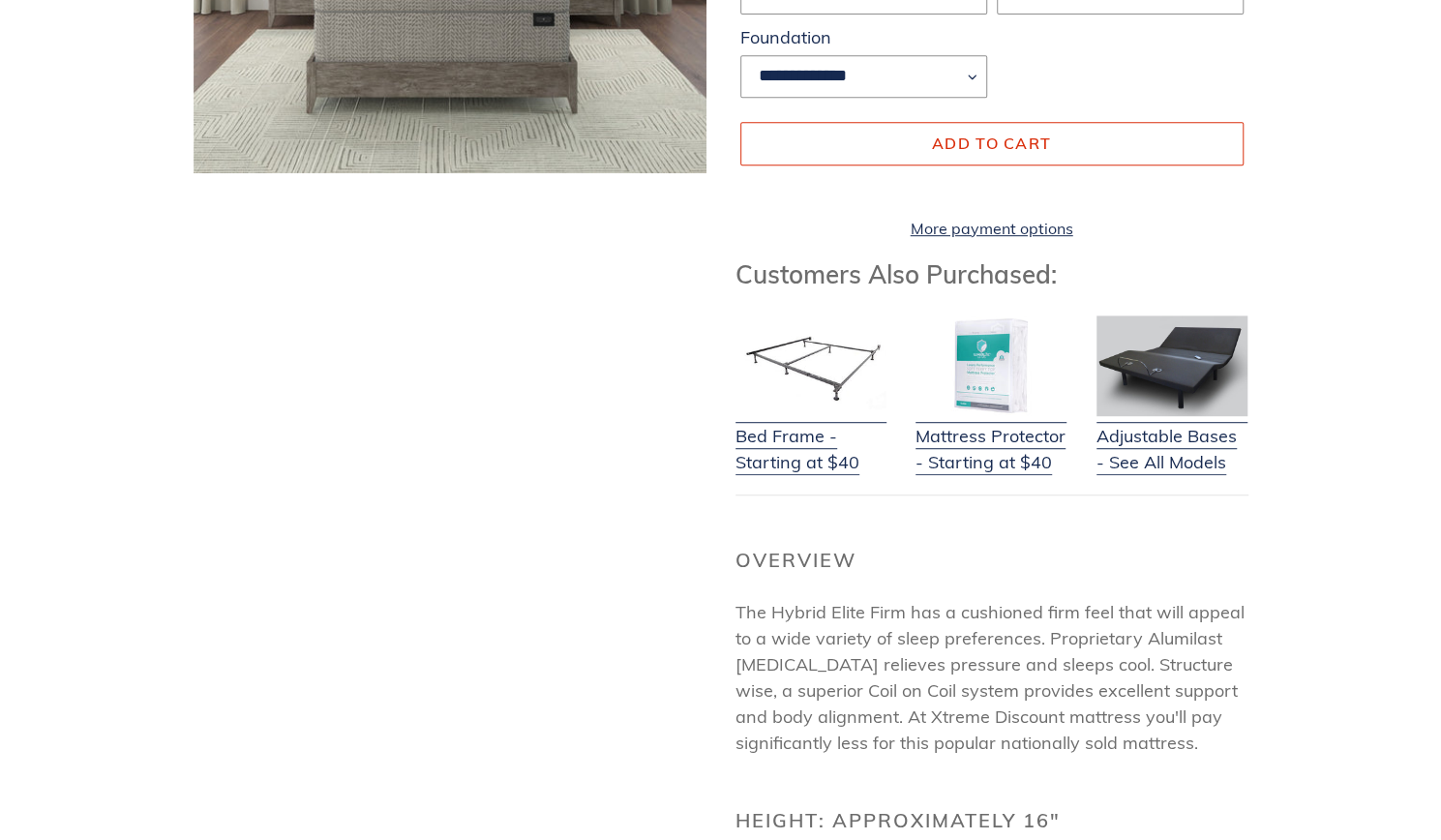  I want to click on h2: Height: Approximately 16", so click(992, 820).